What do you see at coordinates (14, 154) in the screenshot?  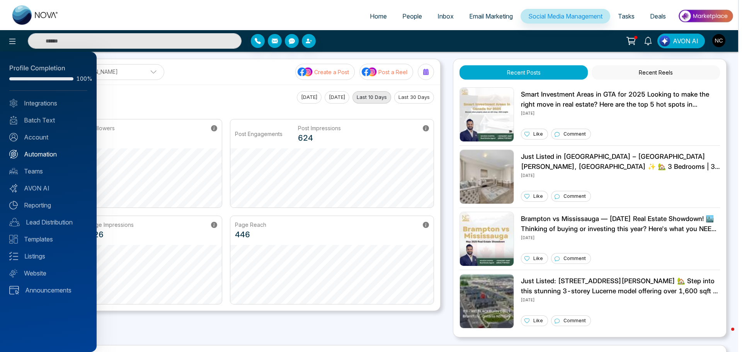 I see `img: Automation.svg` at bounding box center [14, 154].